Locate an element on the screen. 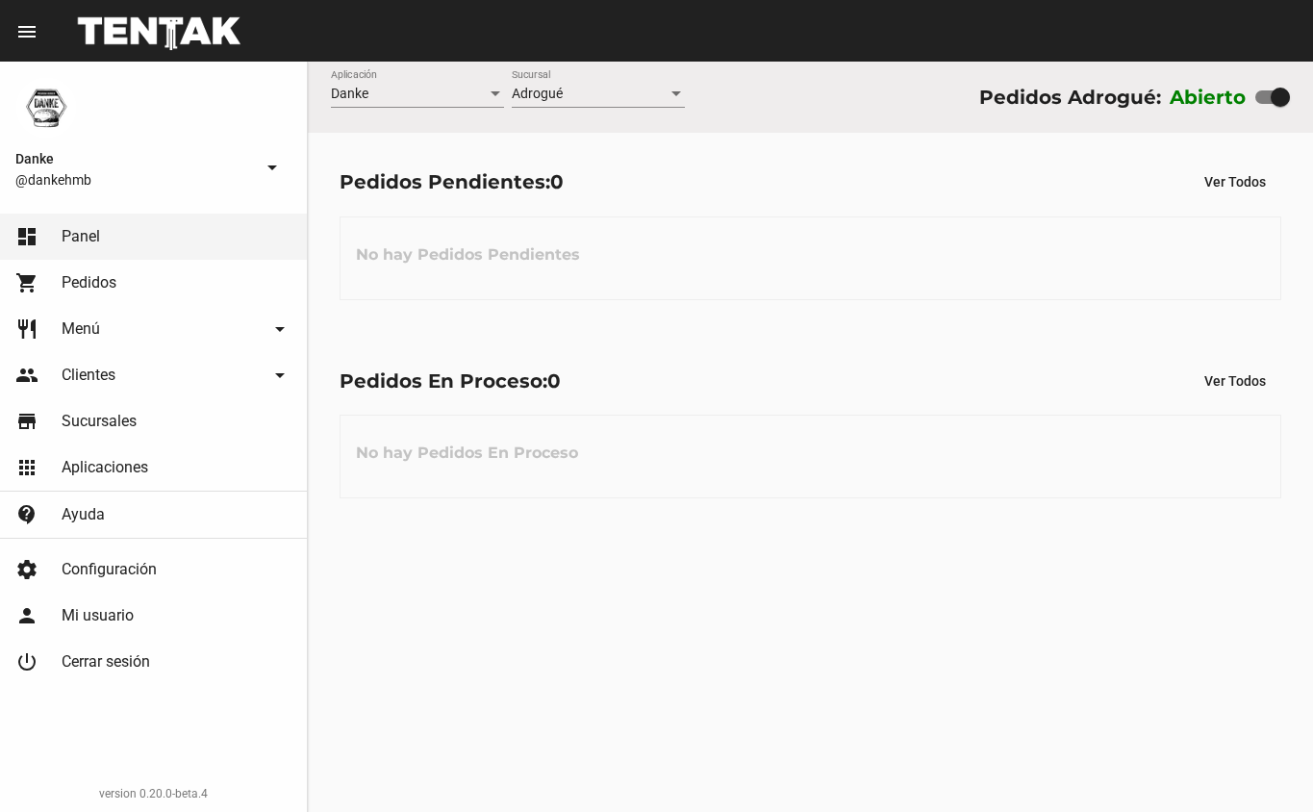  span: Pedidos is located at coordinates (88, 283).